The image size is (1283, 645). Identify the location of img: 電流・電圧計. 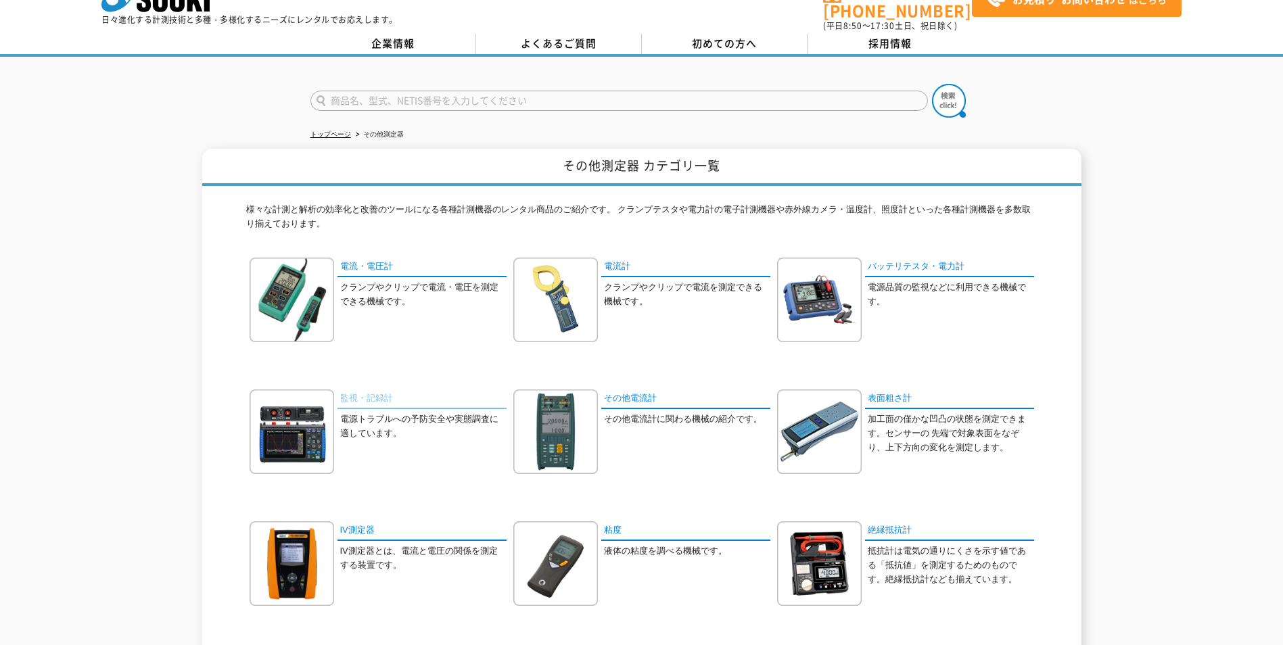
(292, 300).